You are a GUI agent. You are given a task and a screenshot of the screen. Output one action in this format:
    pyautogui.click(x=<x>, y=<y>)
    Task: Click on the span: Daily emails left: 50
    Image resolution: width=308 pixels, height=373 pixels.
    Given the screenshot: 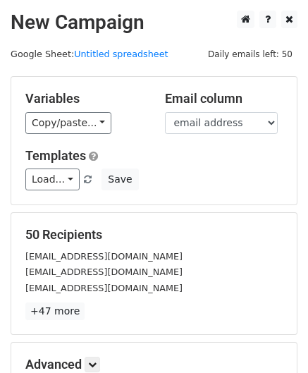 What is the action you would take?
    pyautogui.click(x=250, y=54)
    